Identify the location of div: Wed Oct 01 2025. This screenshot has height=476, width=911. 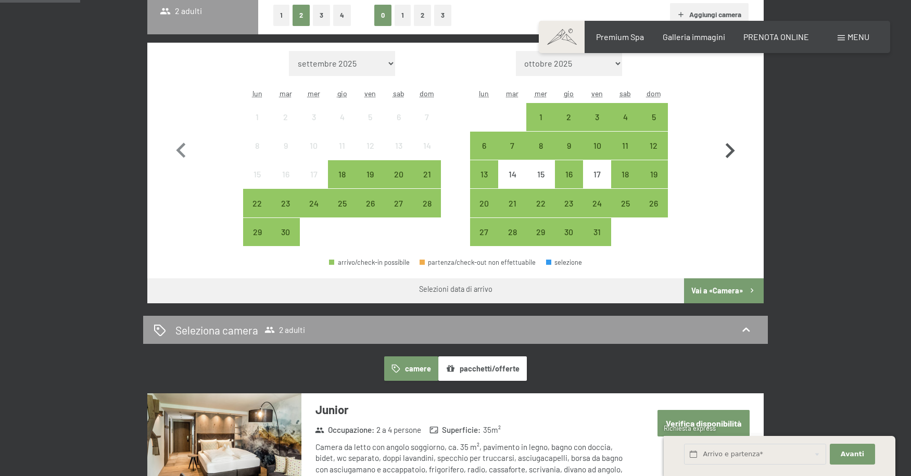
(540, 117).